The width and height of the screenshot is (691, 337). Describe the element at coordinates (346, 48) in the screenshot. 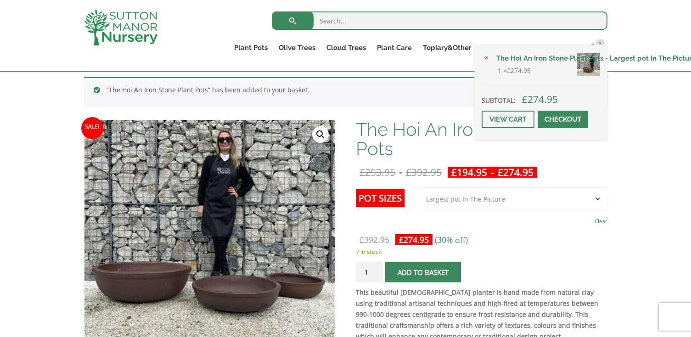

I see `a: Cloud Trees` at that location.